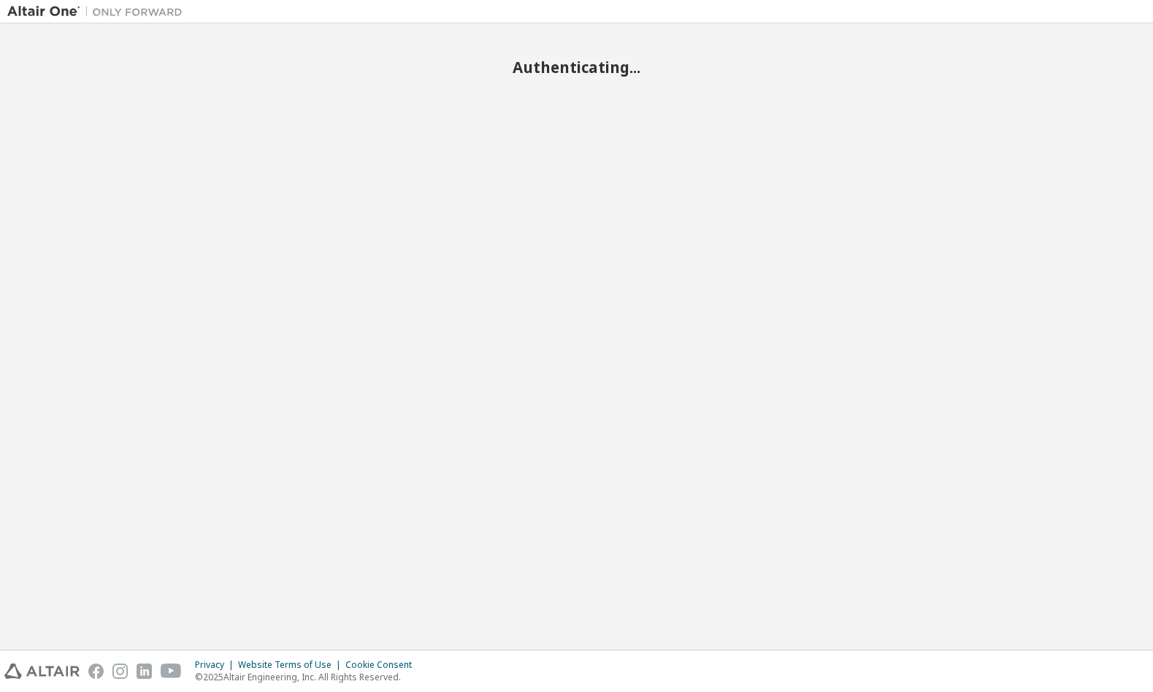  Describe the element at coordinates (382, 665) in the screenshot. I see `div: Cookie Consent` at that location.